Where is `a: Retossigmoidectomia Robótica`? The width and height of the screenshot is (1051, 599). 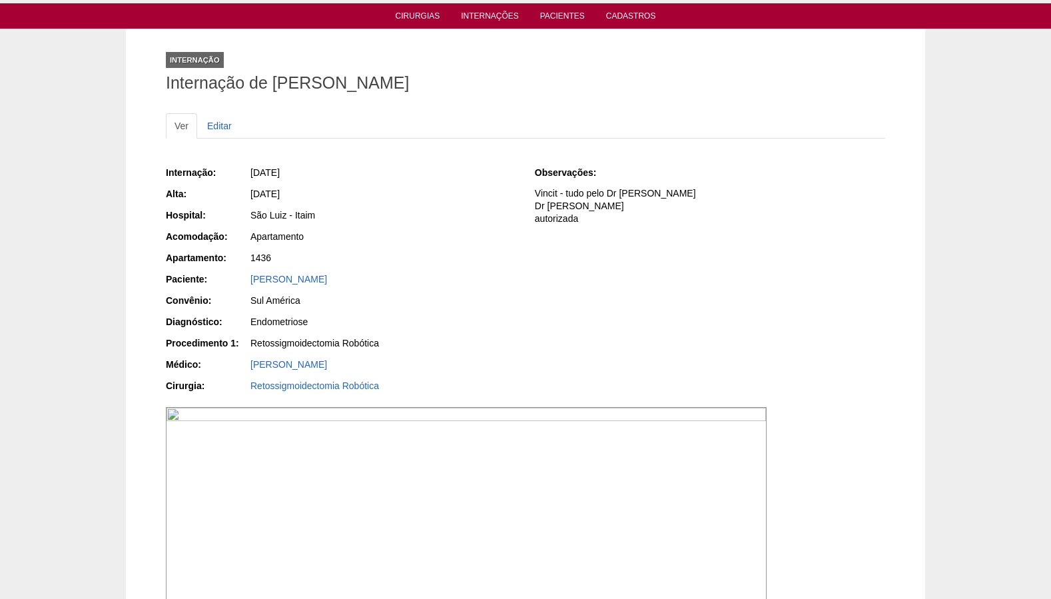 a: Retossigmoidectomia Robótica is located at coordinates (314, 386).